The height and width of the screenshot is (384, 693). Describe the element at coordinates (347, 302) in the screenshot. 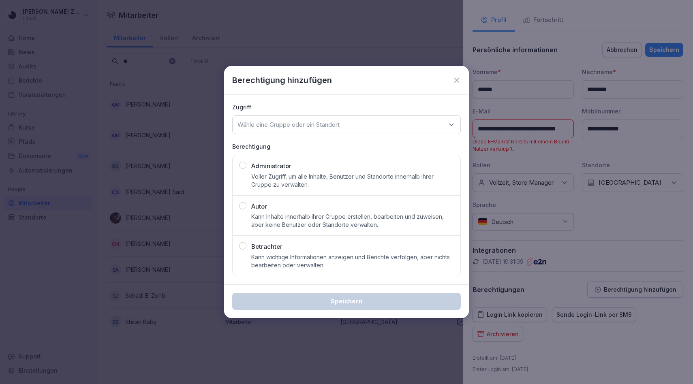

I see `div: Speichern` at that location.